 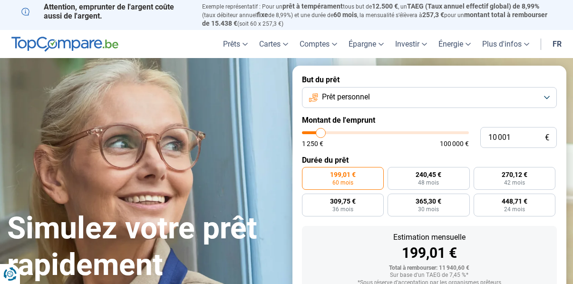 What do you see at coordinates (235, 44) in the screenshot?
I see `a: Prêts` at bounding box center [235, 44].